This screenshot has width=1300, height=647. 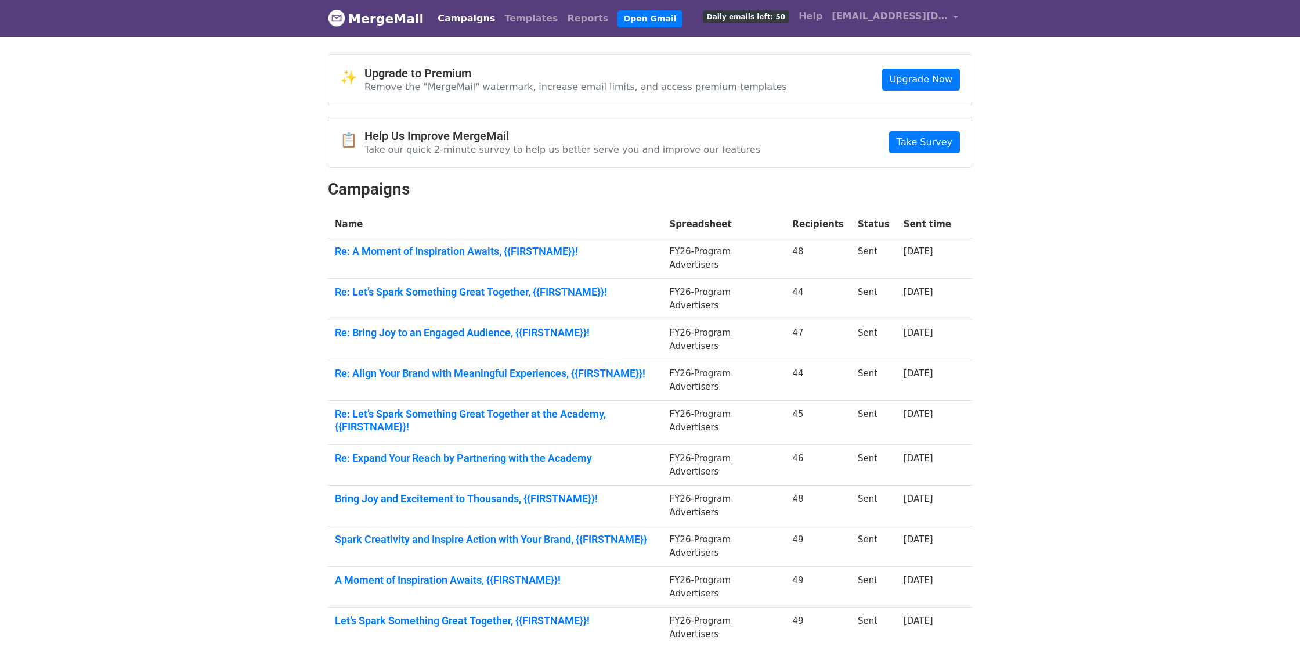 I want to click on a: Bring Joy and Excitement to Thousands, {{FIRSTNAME}}!, so click(x=495, y=499).